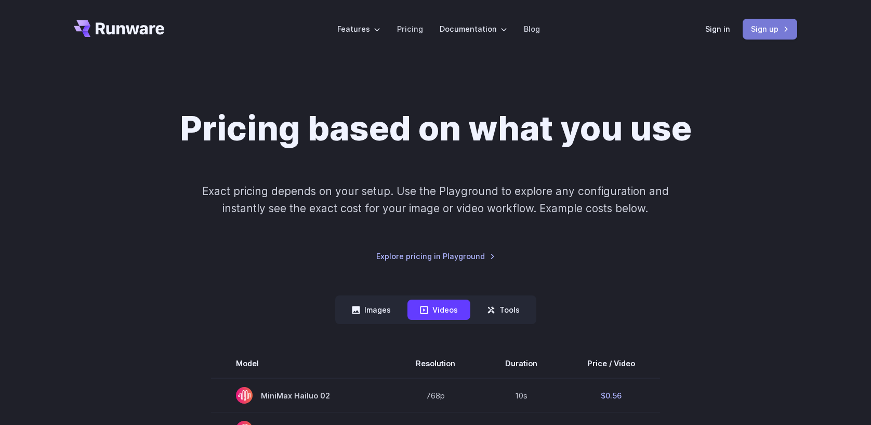  What do you see at coordinates (503, 309) in the screenshot?
I see `button: Tools` at bounding box center [503, 309].